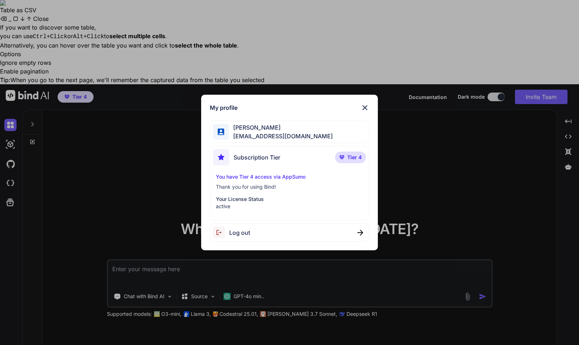 The height and width of the screenshot is (345, 579). I want to click on p: Your License Status, so click(290, 199).